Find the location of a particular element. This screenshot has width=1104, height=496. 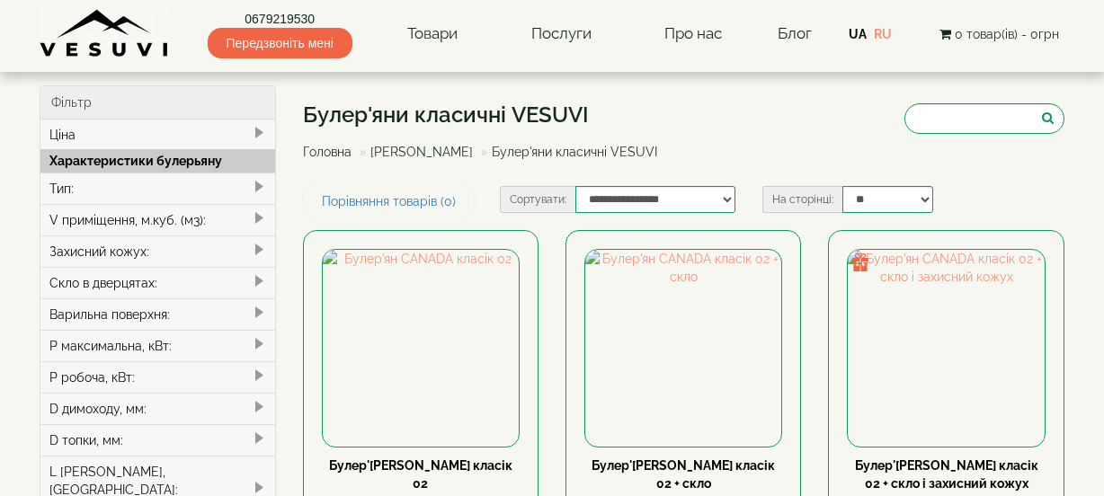

div: D топки, мм: is located at coordinates (157, 440).